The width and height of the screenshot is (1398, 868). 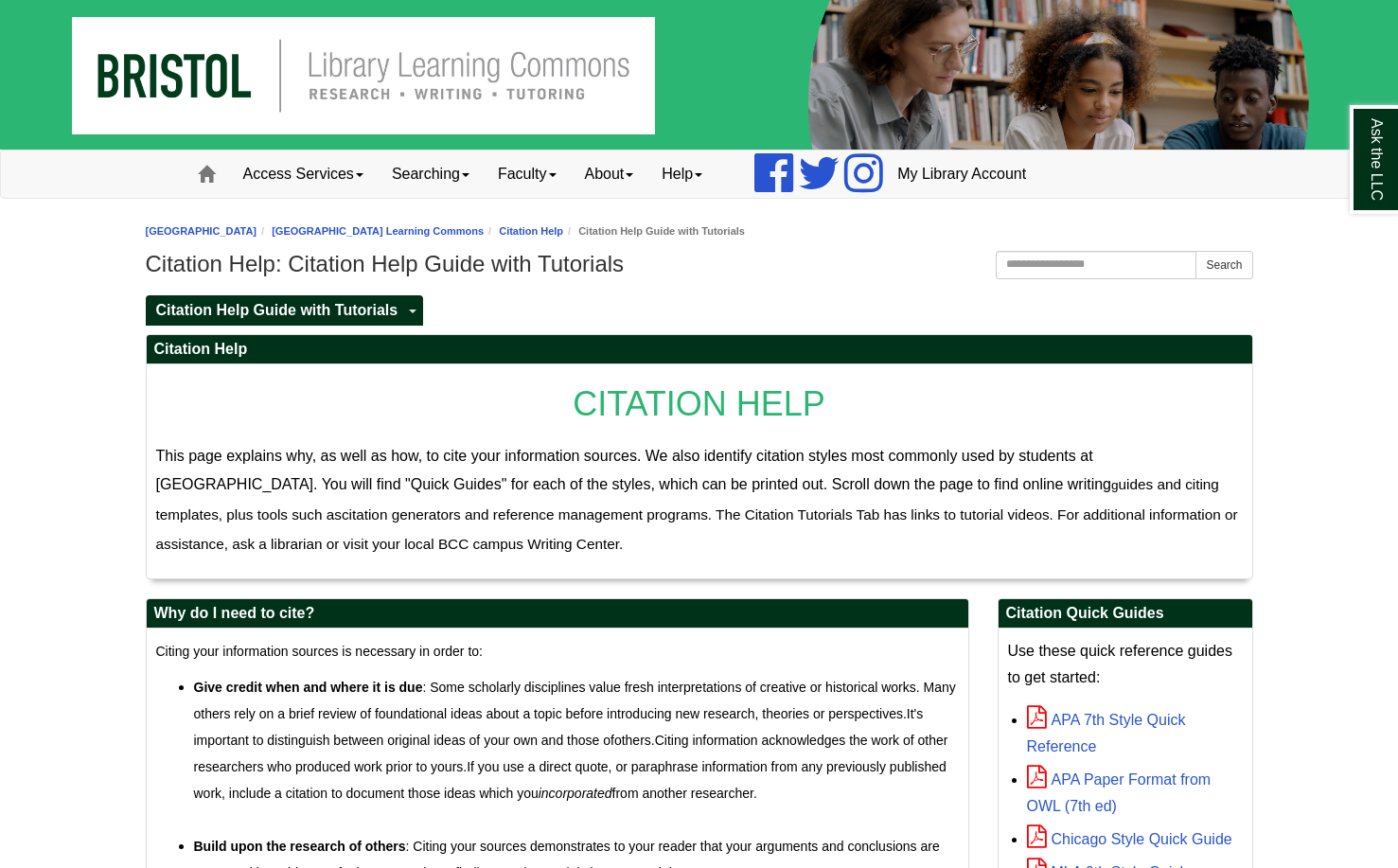 I want to click on span: CITATION HELP, so click(x=699, y=404).